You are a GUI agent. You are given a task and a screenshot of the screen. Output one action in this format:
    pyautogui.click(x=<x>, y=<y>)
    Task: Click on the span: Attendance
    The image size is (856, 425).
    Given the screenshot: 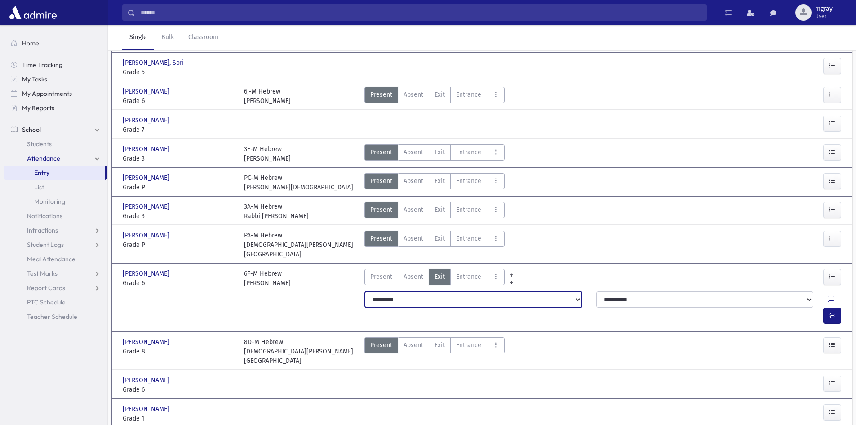 What is the action you would take?
    pyautogui.click(x=44, y=158)
    